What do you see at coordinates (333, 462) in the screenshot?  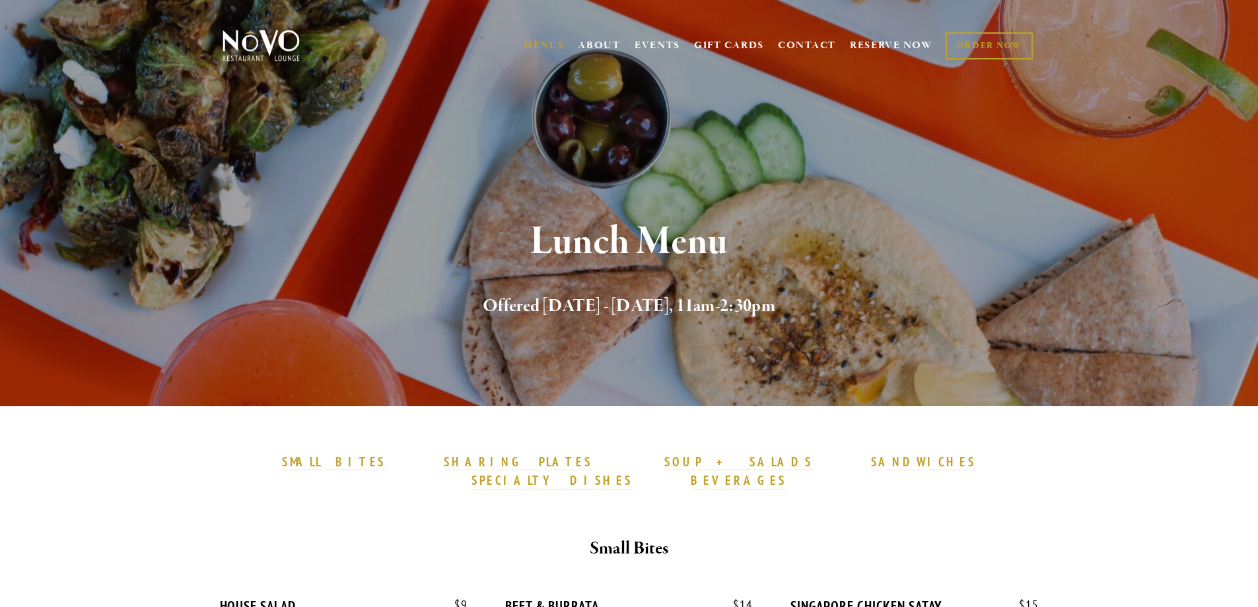 I see `a: SMALL BITES` at bounding box center [333, 462].